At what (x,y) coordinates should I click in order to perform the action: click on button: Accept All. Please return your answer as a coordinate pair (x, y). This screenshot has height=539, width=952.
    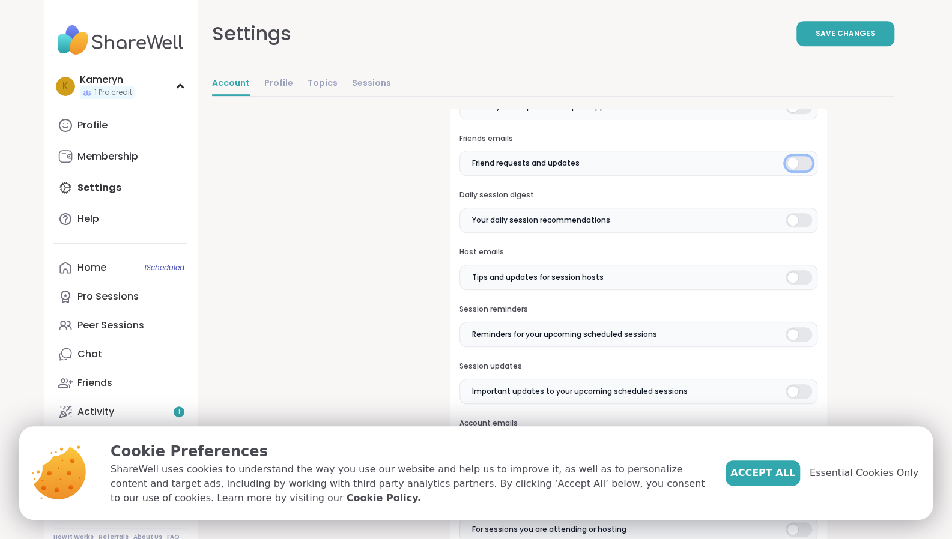
    Looking at the image, I should click on (763, 473).